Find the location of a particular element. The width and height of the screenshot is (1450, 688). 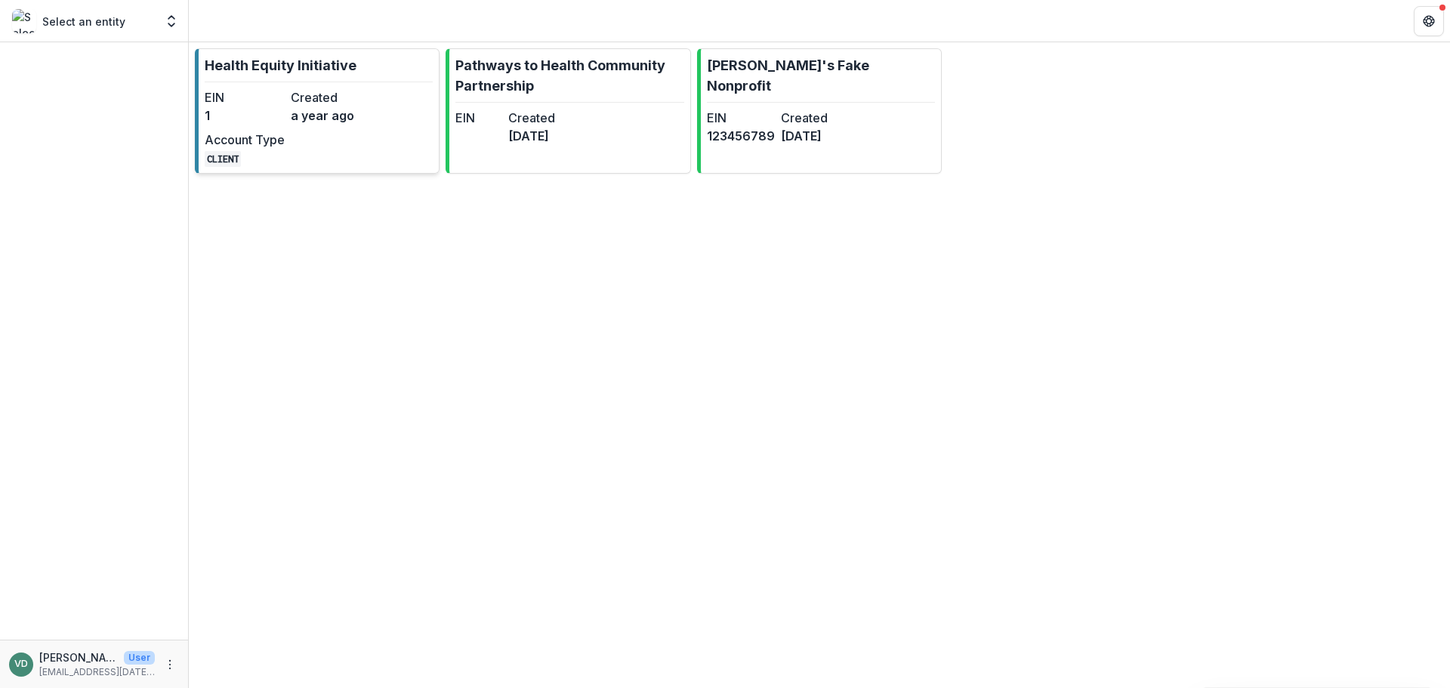

dd: 1 is located at coordinates (245, 116).